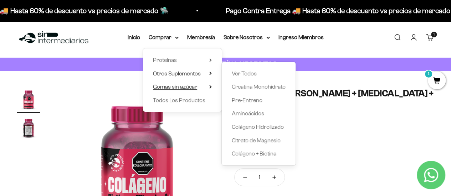 This screenshot has height=196, width=451. Describe the element at coordinates (429, 74) in the screenshot. I see `mark: 1` at that location.